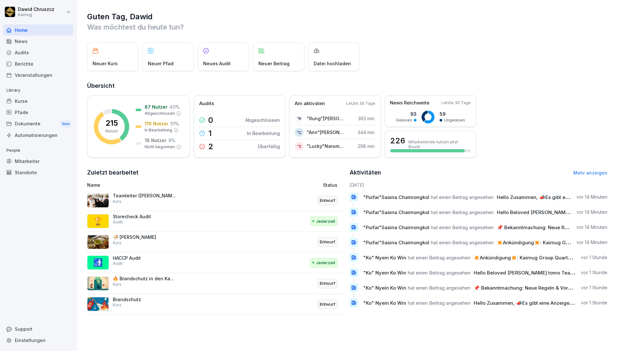 The image size is (617, 351). Describe the element at coordinates (367, 118) in the screenshot. I see `p: 363 min.` at that location.